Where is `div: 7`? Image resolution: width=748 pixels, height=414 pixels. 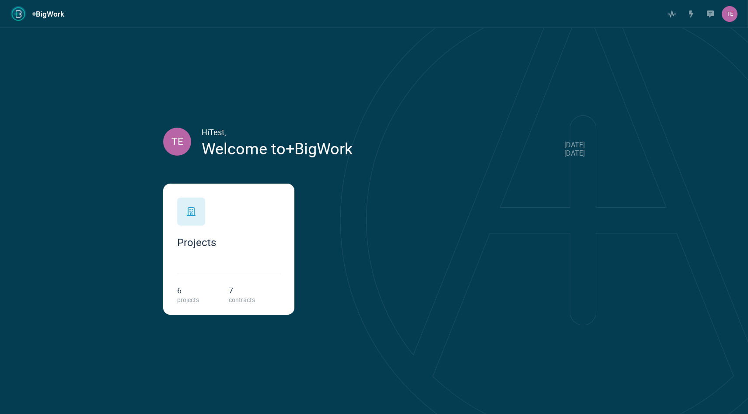
div: 7 is located at coordinates (255, 291).